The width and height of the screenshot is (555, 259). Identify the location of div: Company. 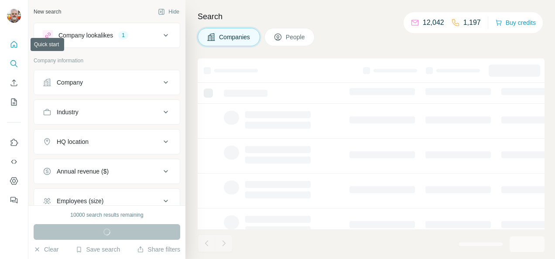
(70, 83).